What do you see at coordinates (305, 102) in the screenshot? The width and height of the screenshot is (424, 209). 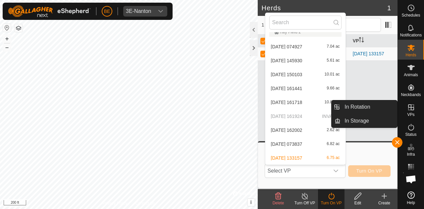 I see `li: 2025-08-20 161718` at bounding box center [305, 102].